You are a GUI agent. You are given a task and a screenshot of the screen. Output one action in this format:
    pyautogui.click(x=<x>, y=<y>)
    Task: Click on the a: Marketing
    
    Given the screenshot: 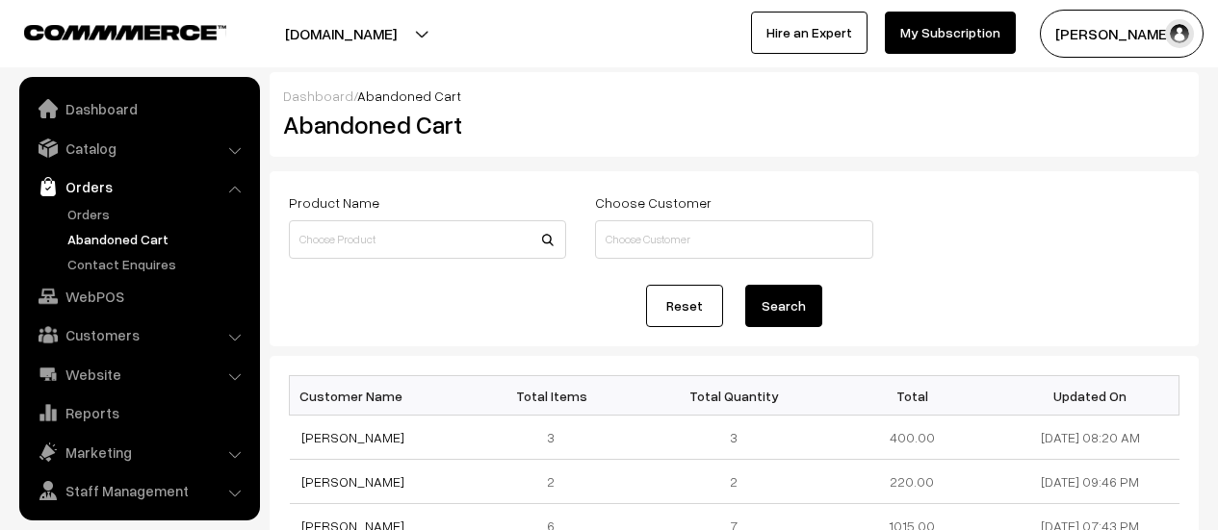 What is the action you would take?
    pyautogui.click(x=139, y=452)
    